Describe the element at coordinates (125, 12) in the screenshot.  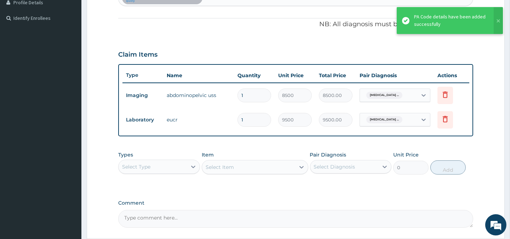
I see `div: Minimize live chat window` at that location.